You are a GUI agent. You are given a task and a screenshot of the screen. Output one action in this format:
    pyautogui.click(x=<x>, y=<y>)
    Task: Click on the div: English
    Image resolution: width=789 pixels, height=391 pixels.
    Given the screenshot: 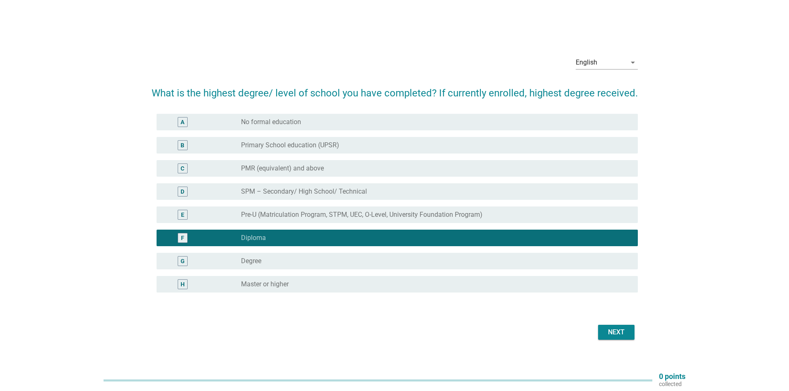 What is the action you would take?
    pyautogui.click(x=586, y=63)
    